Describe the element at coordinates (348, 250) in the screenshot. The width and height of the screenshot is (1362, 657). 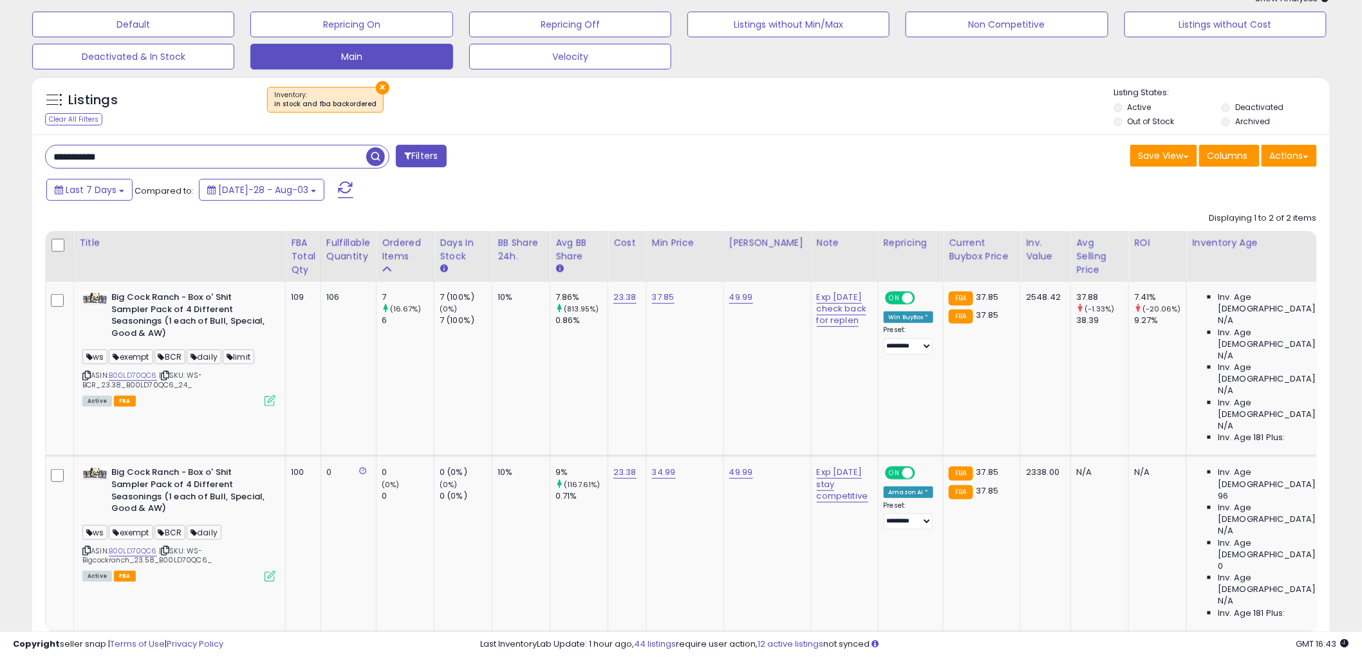
I see `div: Fulfillable Quantity` at that location.